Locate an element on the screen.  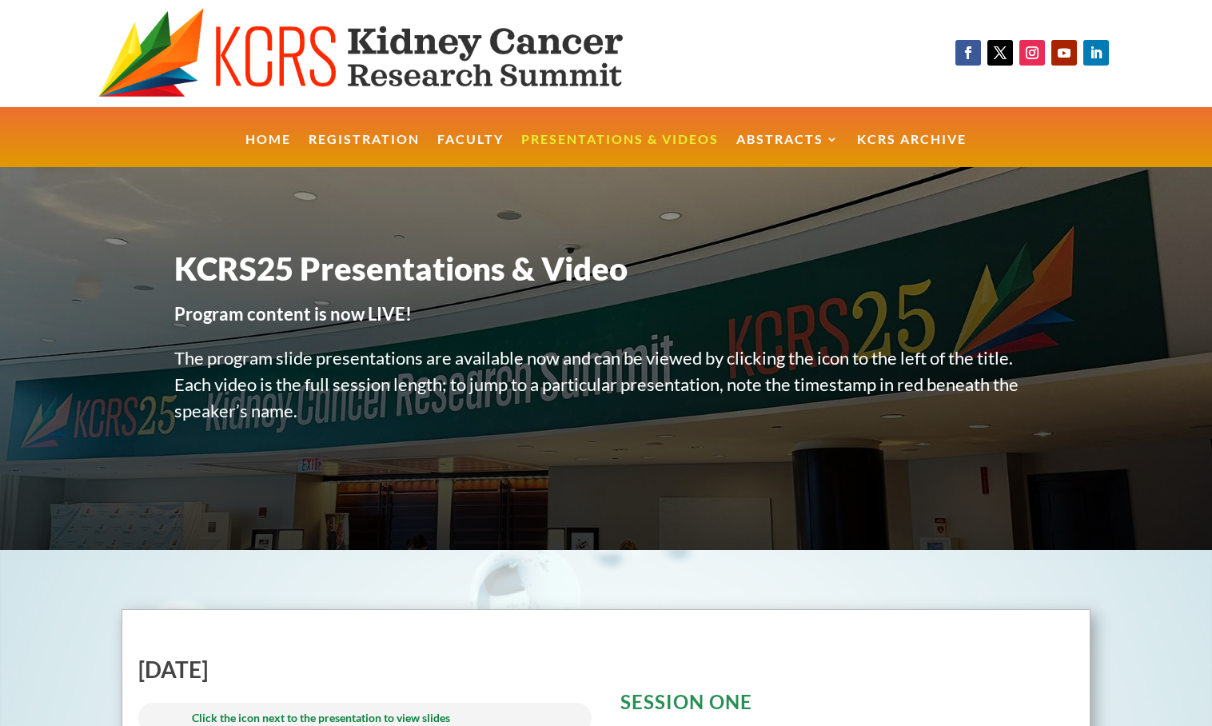
a: Registration is located at coordinates (364, 150).